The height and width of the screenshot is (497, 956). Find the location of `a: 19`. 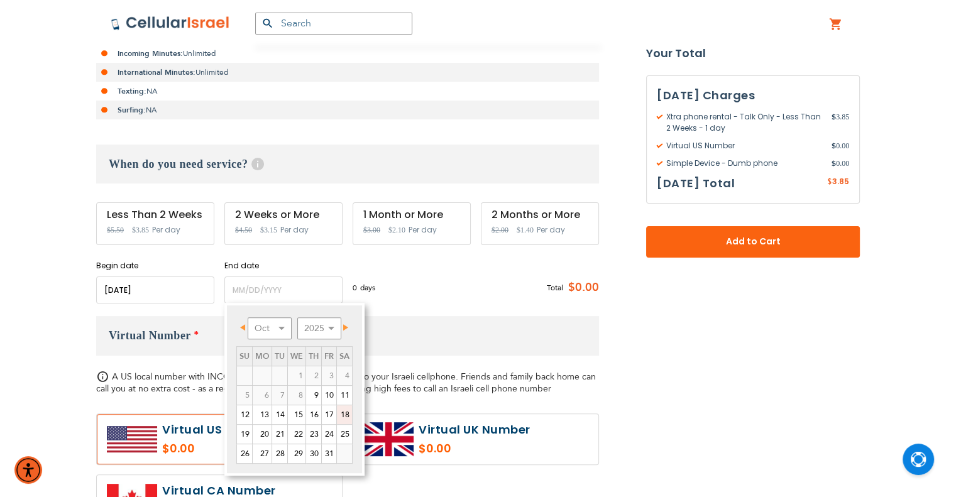

a: 19 is located at coordinates (245, 434).